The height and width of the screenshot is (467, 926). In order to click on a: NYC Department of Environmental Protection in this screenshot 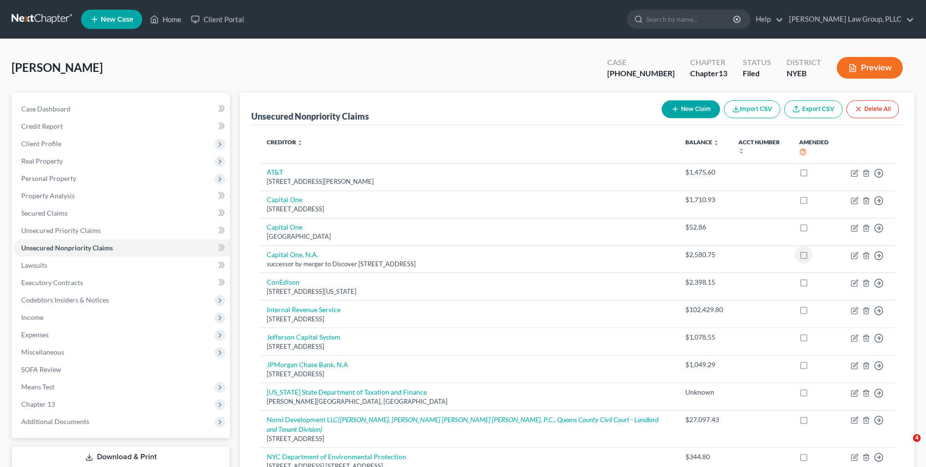, I will do `click(336, 456)`.